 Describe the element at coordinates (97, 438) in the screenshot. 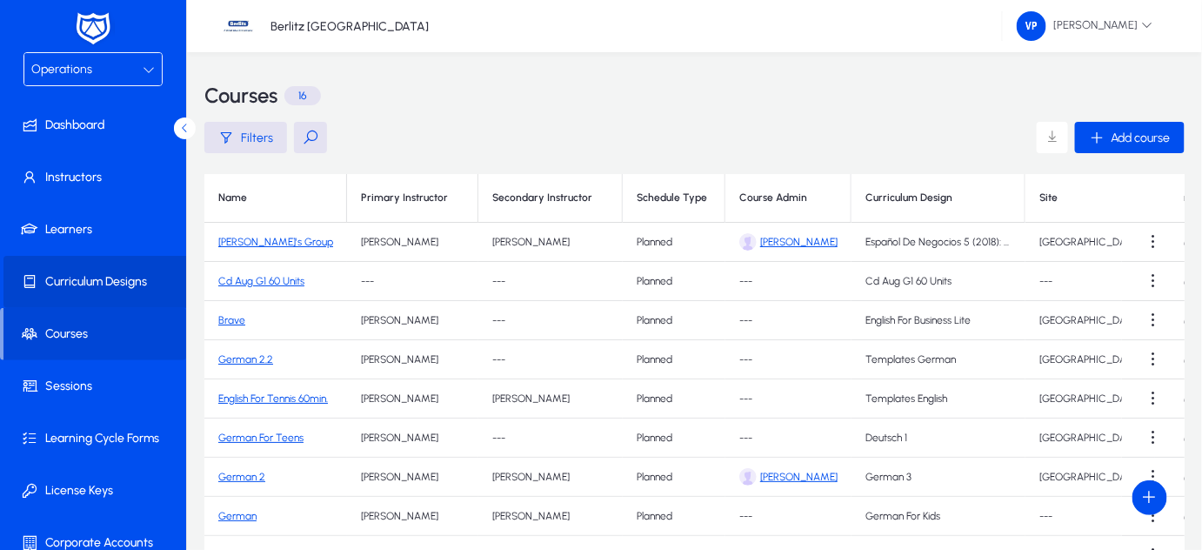

I see `a: Learning Cycle Forms` at that location.